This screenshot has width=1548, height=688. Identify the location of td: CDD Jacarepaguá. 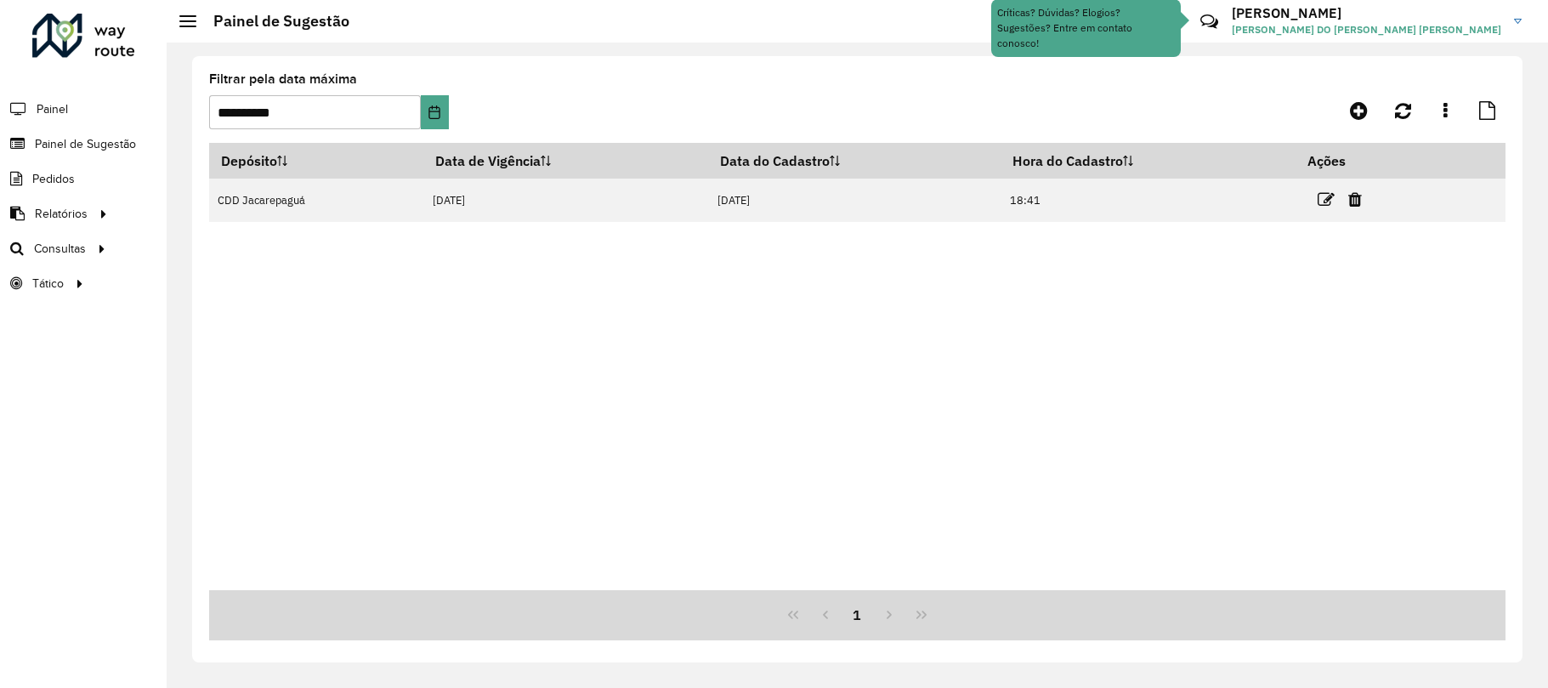
(316, 200).